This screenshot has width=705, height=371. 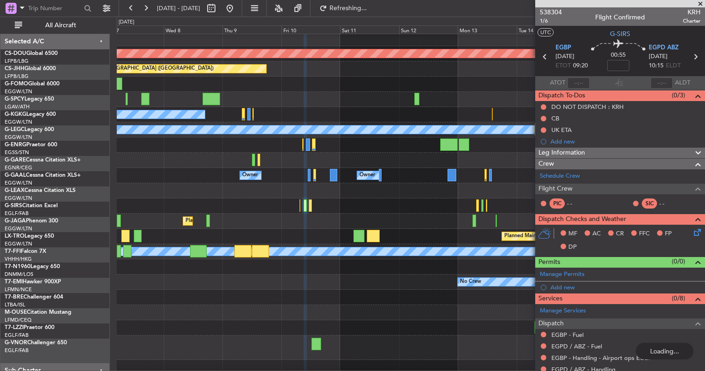 I want to click on span: FFC, so click(x=644, y=234).